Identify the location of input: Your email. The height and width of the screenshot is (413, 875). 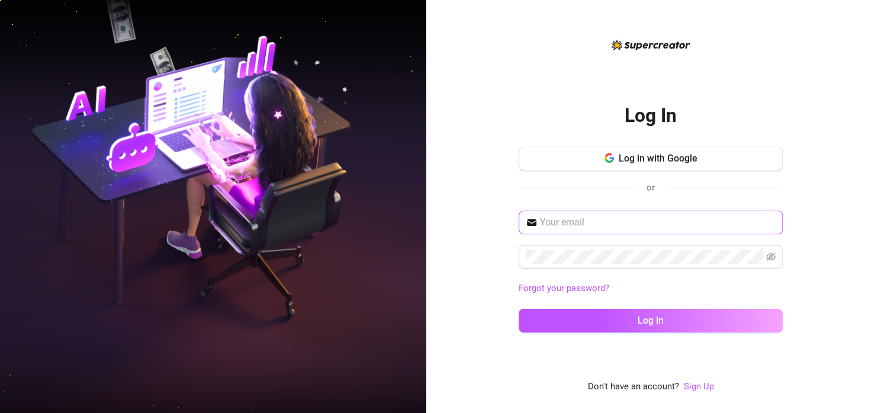
(658, 223).